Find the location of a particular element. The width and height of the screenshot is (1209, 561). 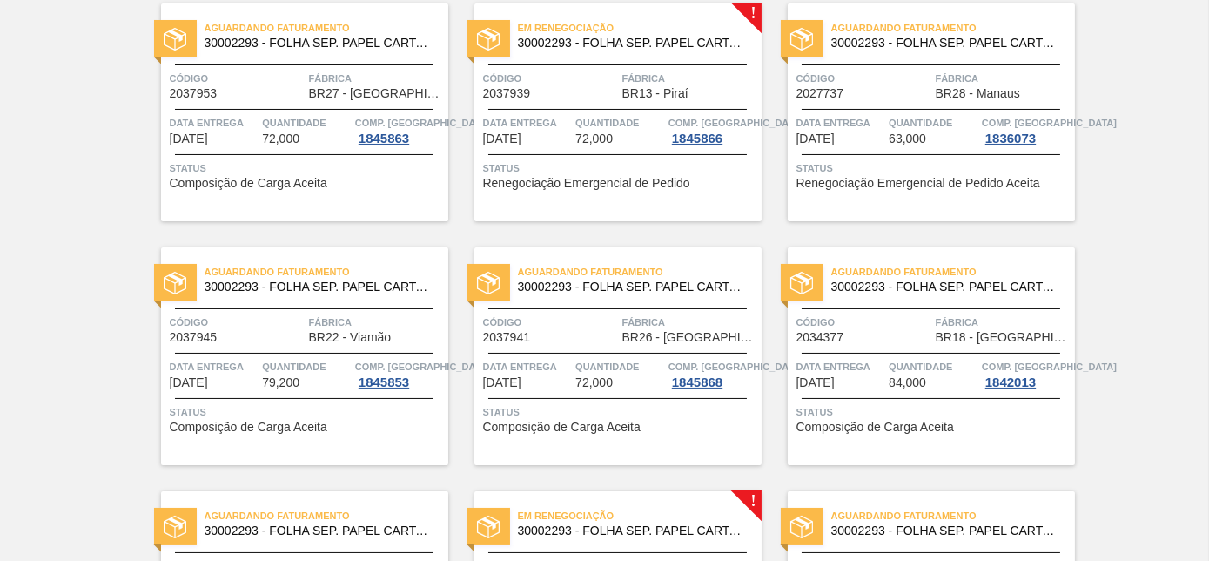

div: 1845866 is located at coordinates (697, 138).